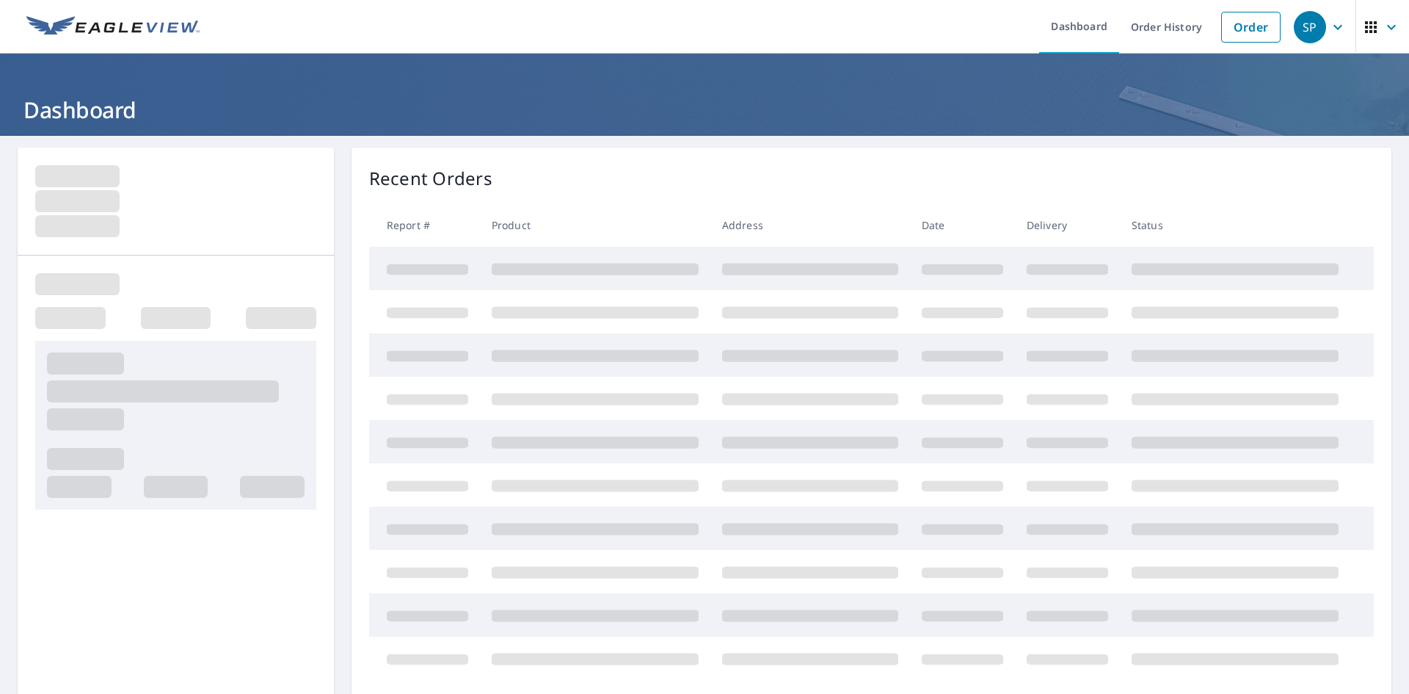 The height and width of the screenshot is (694, 1409). I want to click on th: Status, so click(1235, 225).